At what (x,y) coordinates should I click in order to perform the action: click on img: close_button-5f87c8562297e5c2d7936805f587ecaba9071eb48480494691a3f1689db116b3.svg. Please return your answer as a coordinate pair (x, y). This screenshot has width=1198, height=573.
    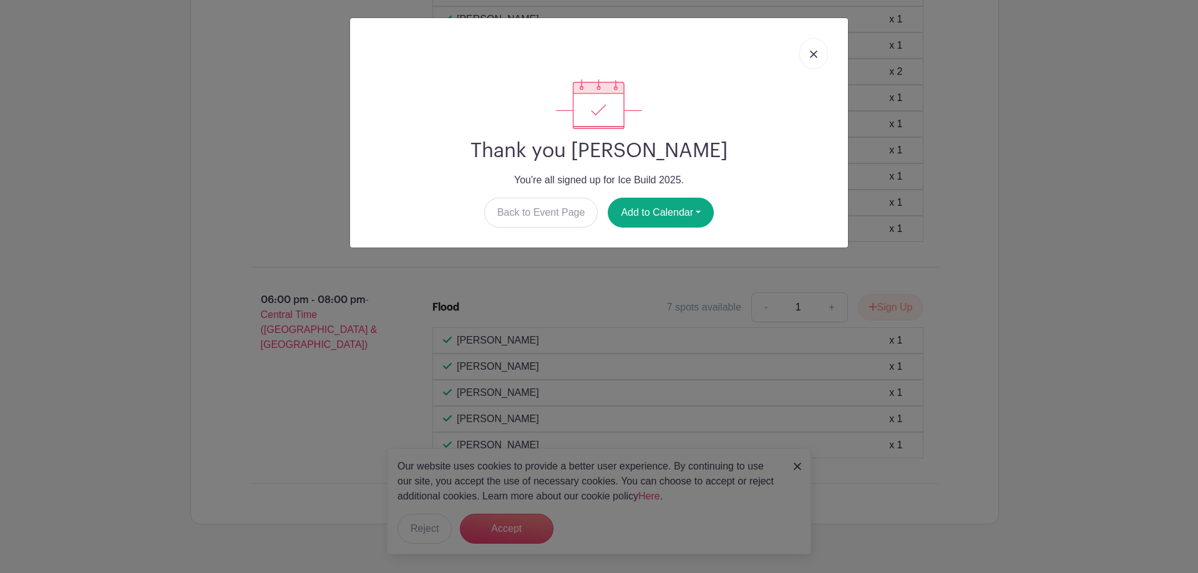
    Looking at the image, I should click on (814, 54).